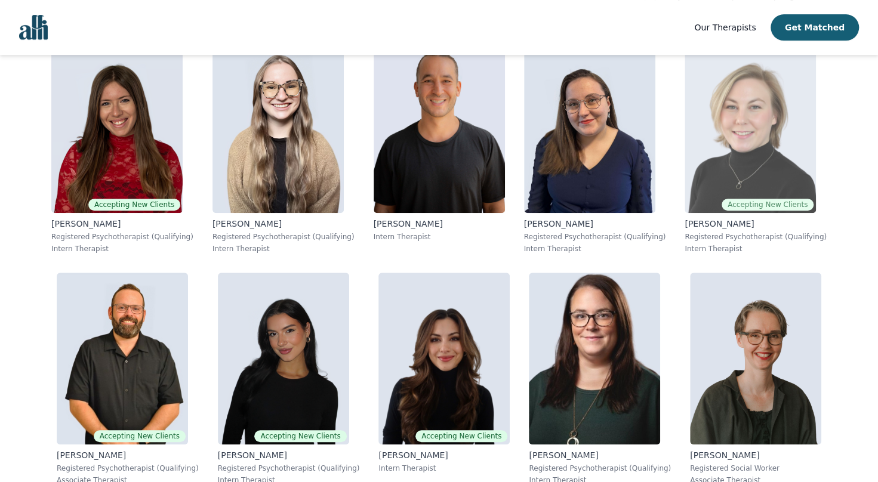 The width and height of the screenshot is (878, 482). I want to click on img: Josh_Cadieux, so click(122, 359).